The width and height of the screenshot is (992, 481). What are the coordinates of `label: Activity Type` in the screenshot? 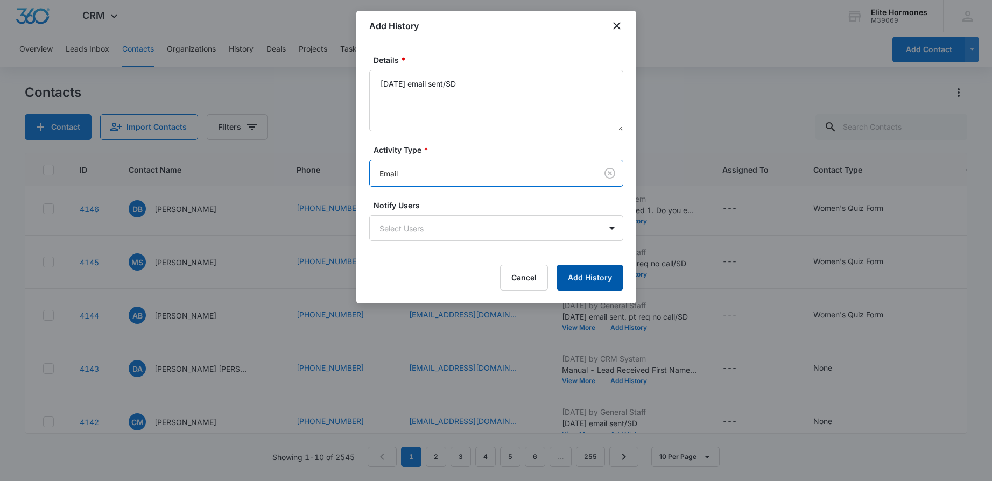 It's located at (501, 150).